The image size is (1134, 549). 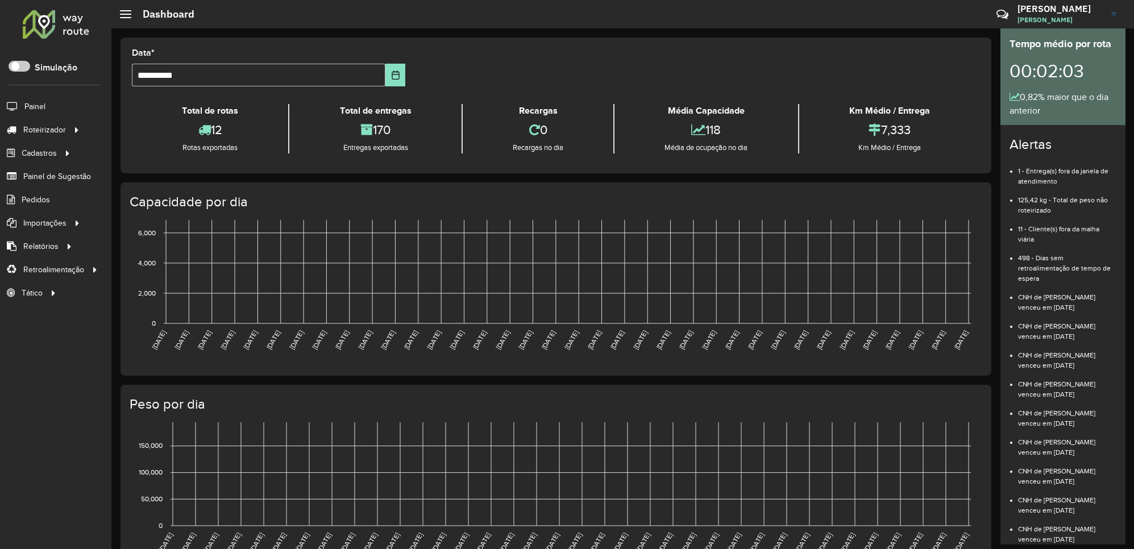 I want to click on text: 6,000, so click(x=147, y=232).